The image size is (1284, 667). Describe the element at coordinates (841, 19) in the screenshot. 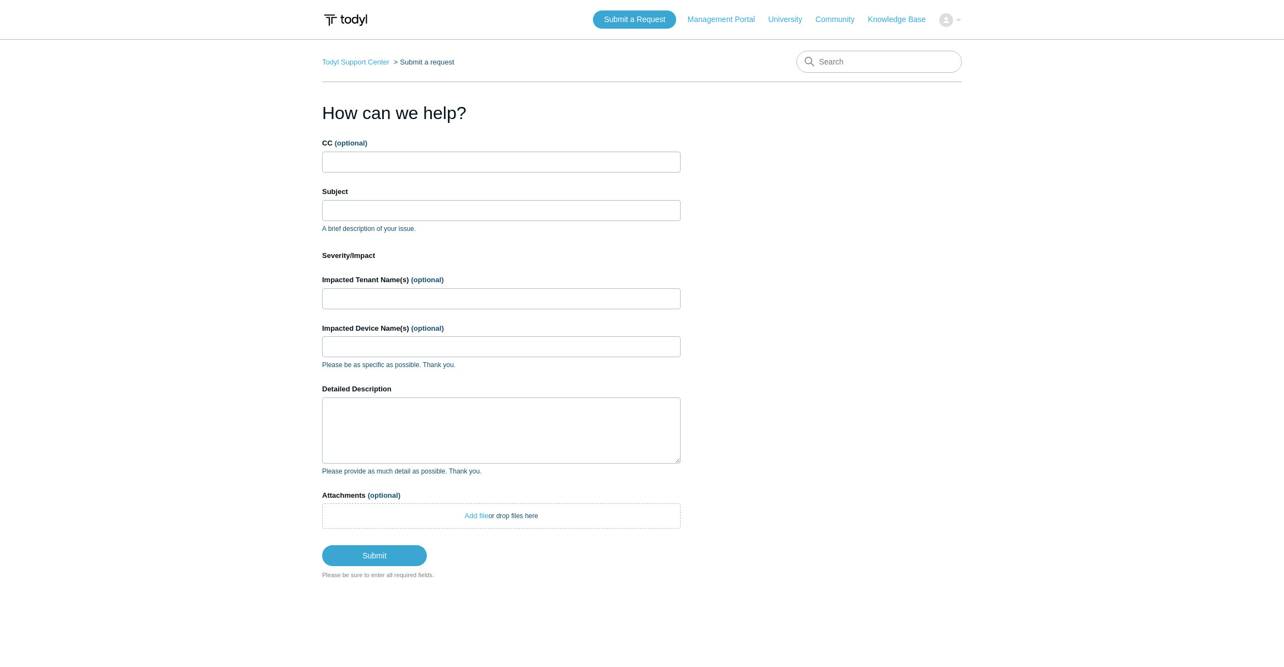

I see `a: Community` at that location.